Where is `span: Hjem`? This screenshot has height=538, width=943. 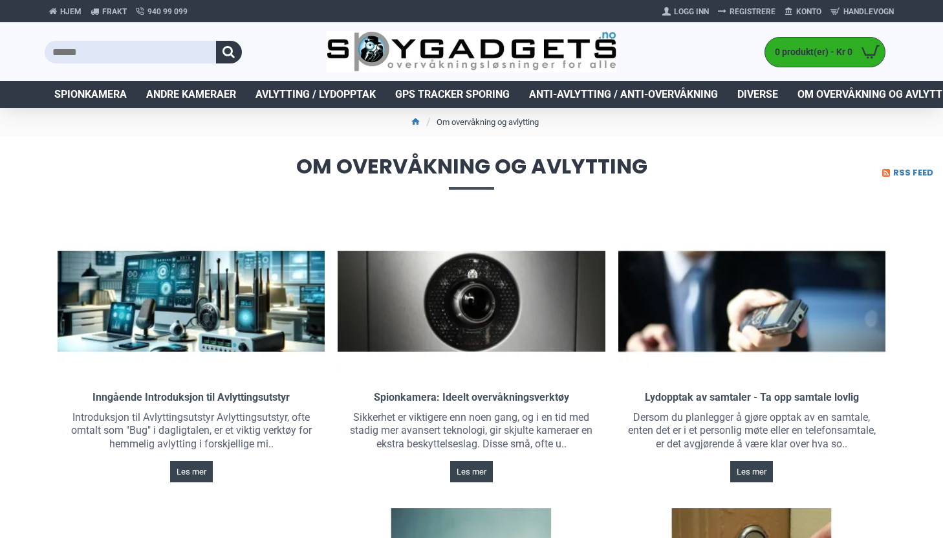 span: Hjem is located at coordinates (71, 12).